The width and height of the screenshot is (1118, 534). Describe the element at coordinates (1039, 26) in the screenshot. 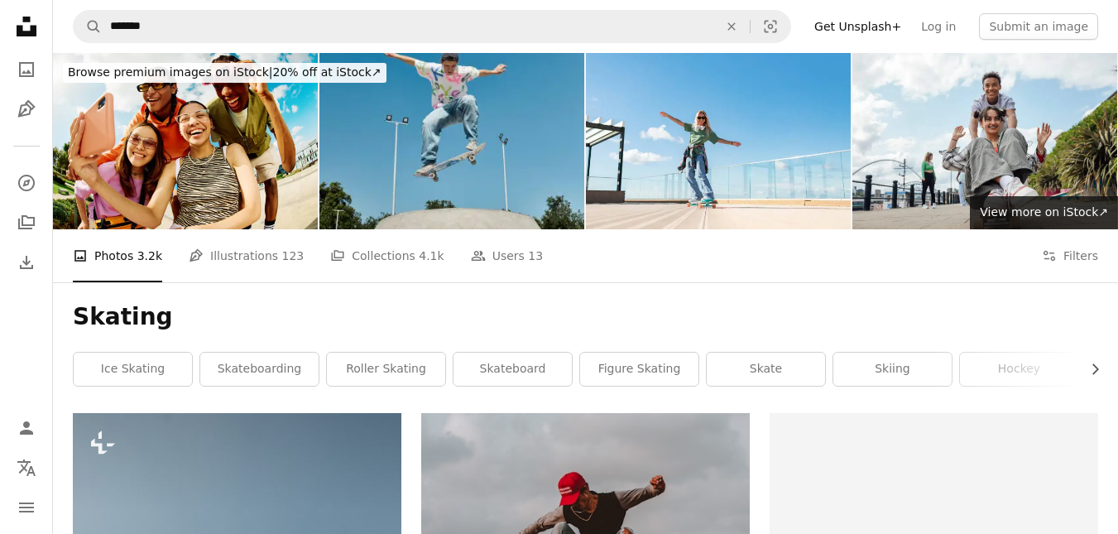

I see `button: Submit an image` at that location.